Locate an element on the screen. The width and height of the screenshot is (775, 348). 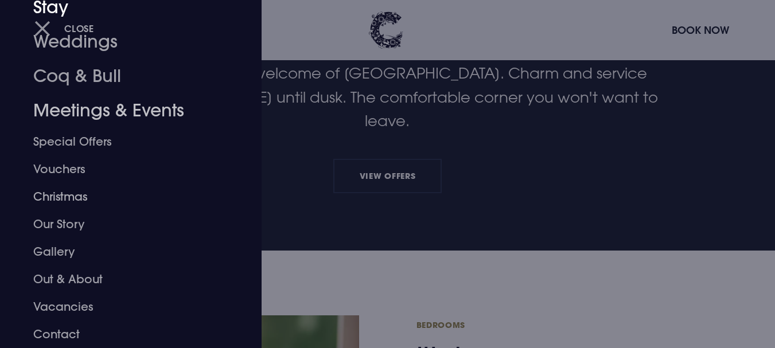
button: Close is located at coordinates (64, 28).